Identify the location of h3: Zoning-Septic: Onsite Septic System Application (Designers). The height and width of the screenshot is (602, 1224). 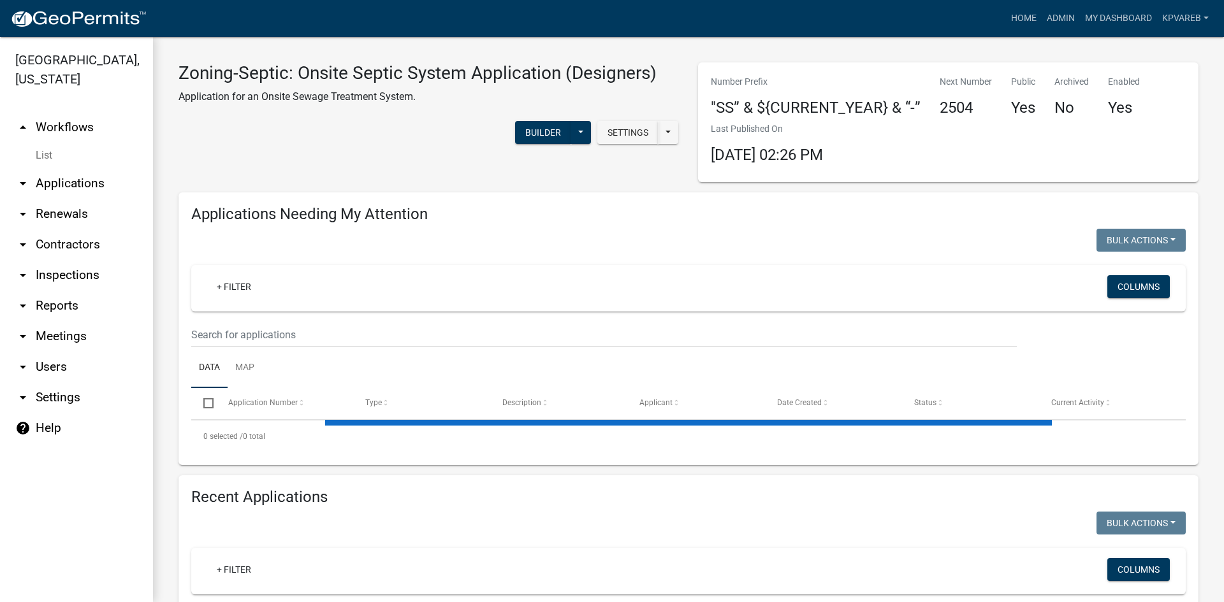
(417, 73).